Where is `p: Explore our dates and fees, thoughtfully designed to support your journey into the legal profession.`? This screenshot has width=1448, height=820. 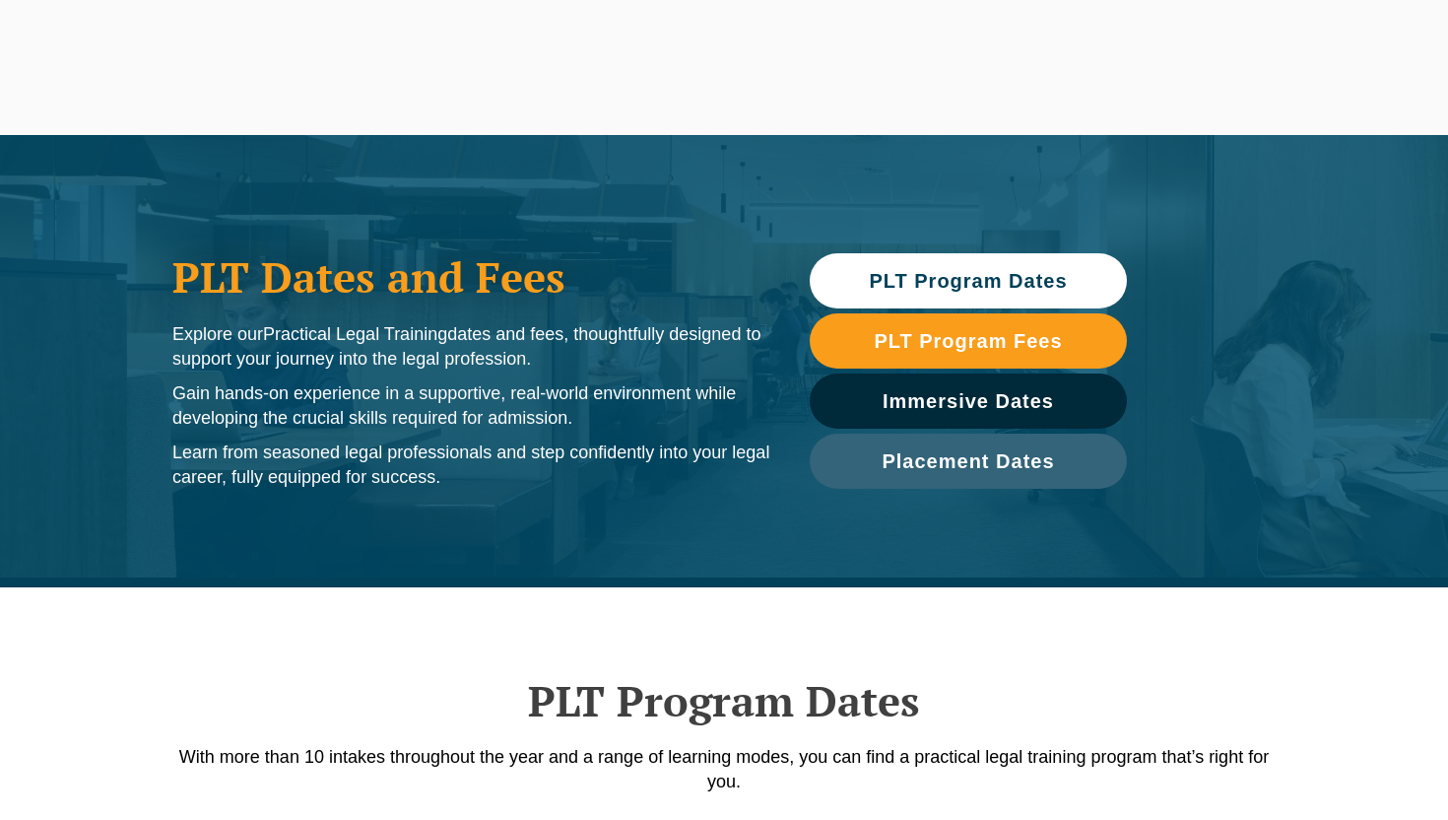 p: Explore our dates and fees, thoughtfully designed to support your journey into the legal profession. is located at coordinates (471, 347).